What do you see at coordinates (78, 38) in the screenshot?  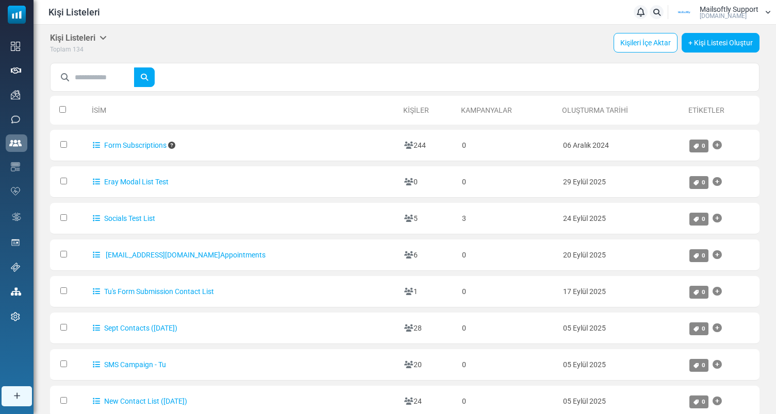 I see `h5: Kişi Listeleri` at bounding box center [78, 38].